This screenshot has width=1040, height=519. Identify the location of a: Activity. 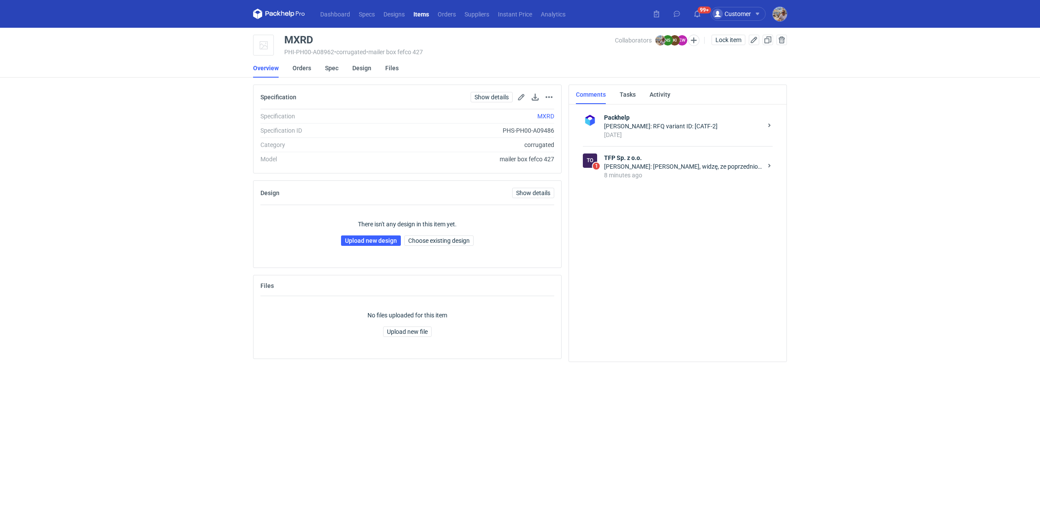
(660, 94).